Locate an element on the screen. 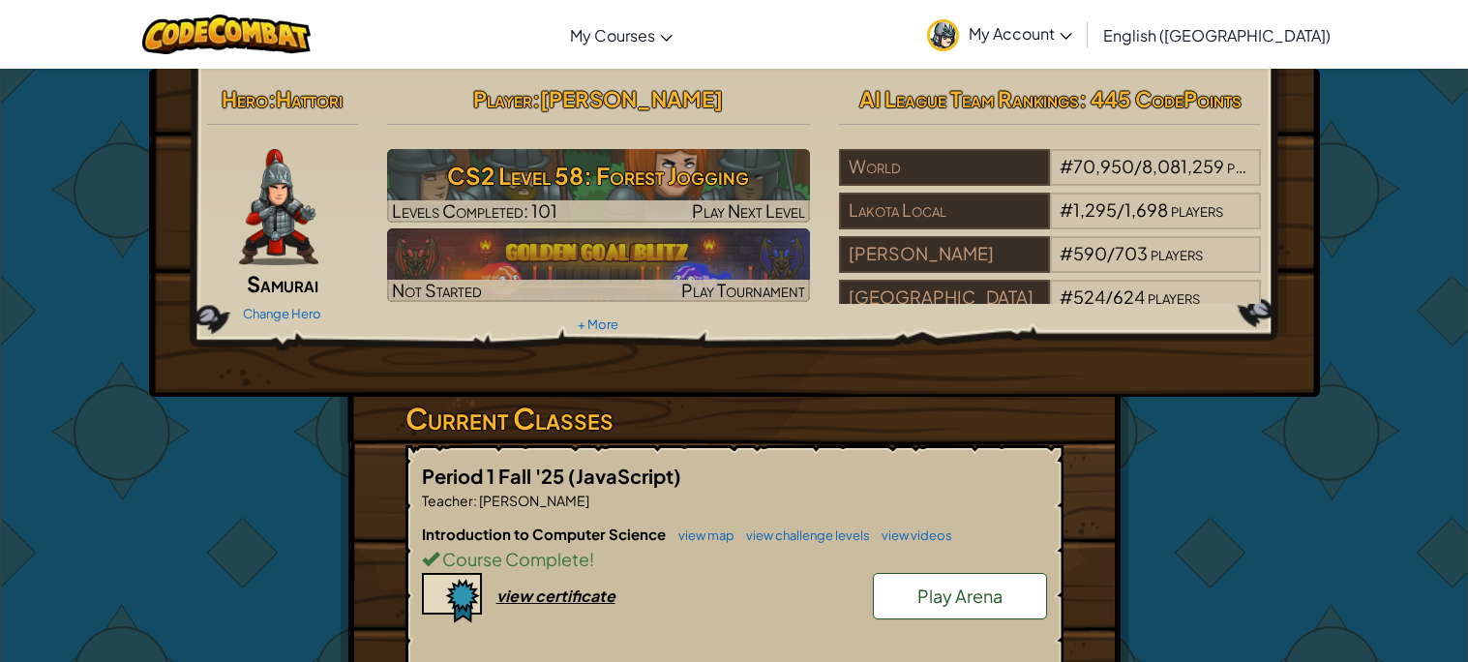 The image size is (1468, 662). a: view map is located at coordinates (702, 535).